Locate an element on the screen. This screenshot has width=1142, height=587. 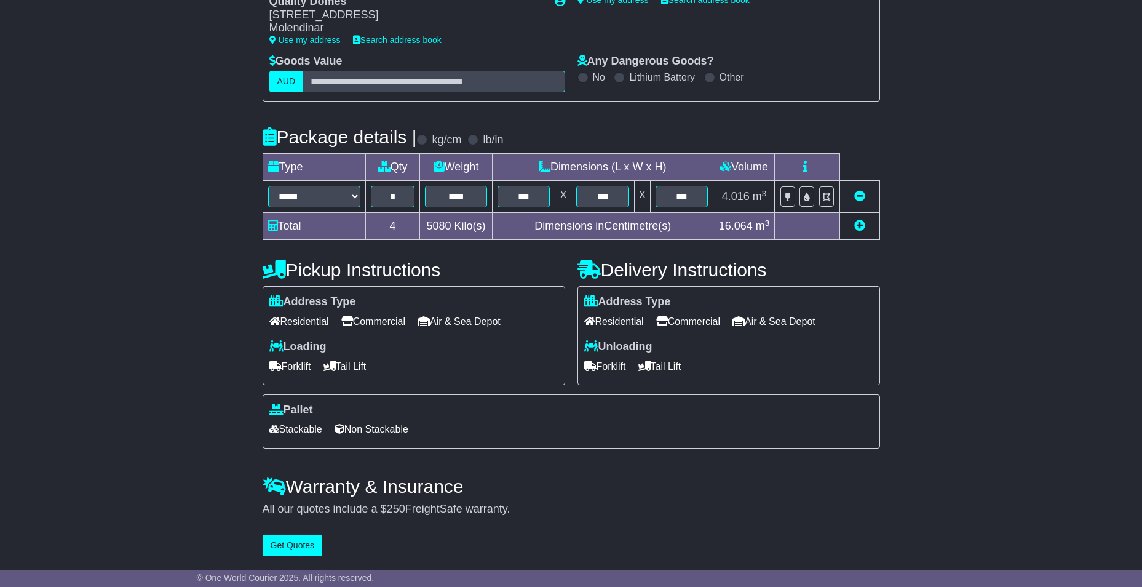
td: Qty is located at coordinates (392, 167).